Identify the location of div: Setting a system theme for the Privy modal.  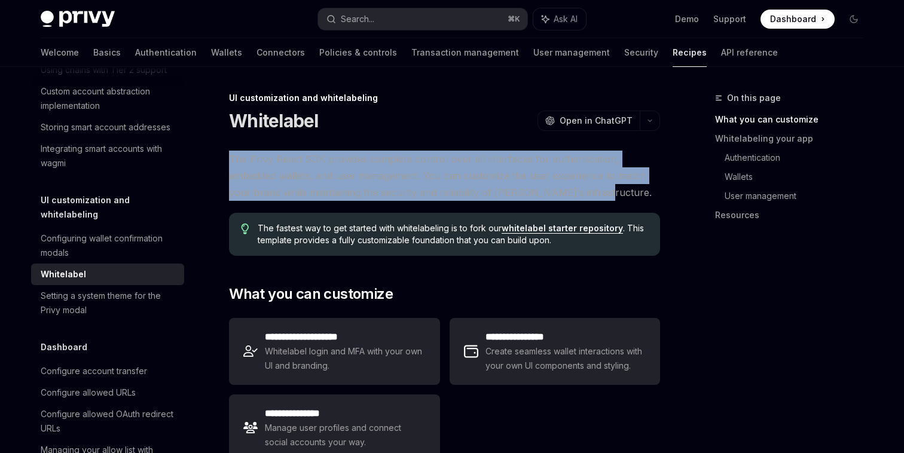
(109, 303).